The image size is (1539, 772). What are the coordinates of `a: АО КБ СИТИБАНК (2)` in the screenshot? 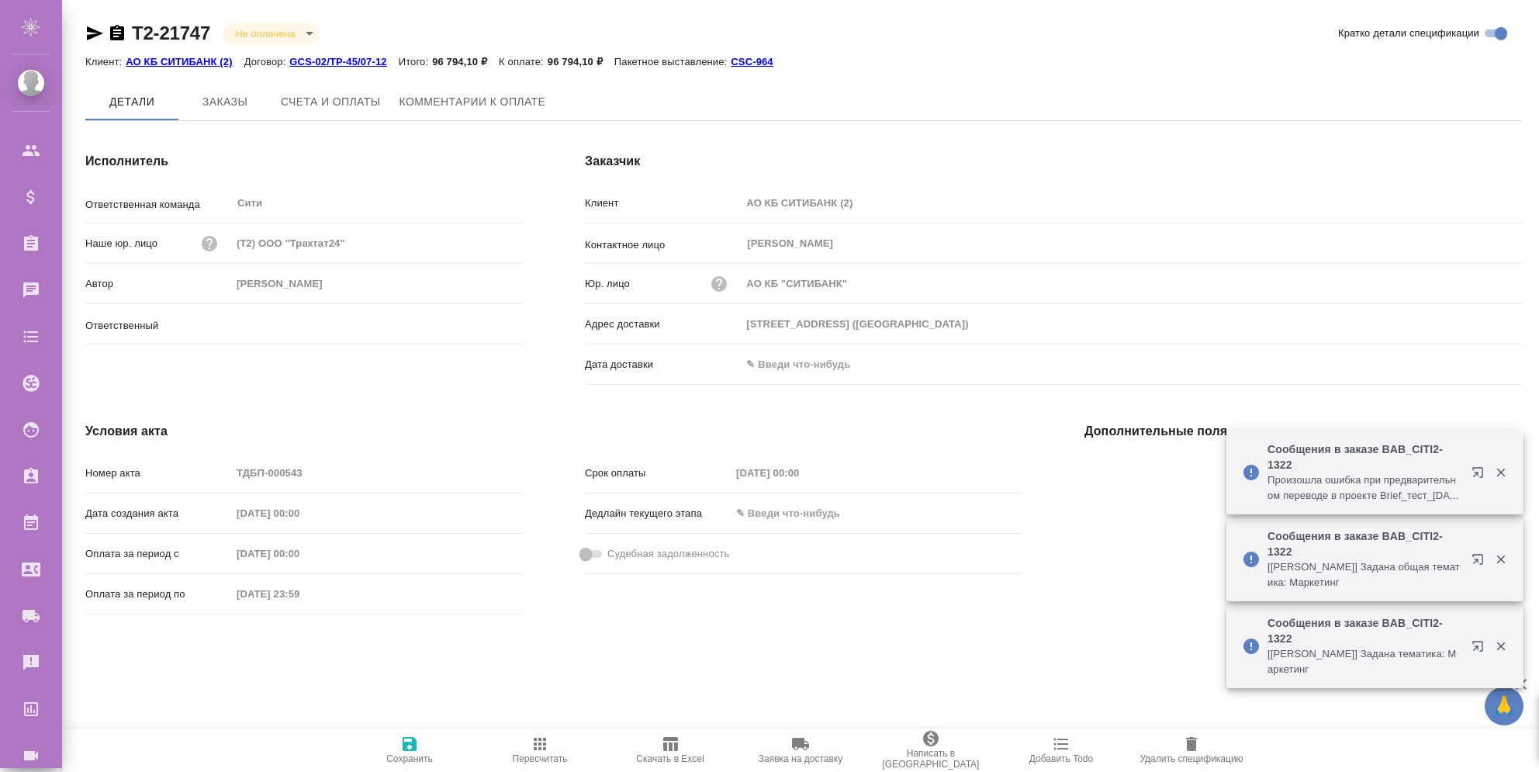 It's located at (185, 61).